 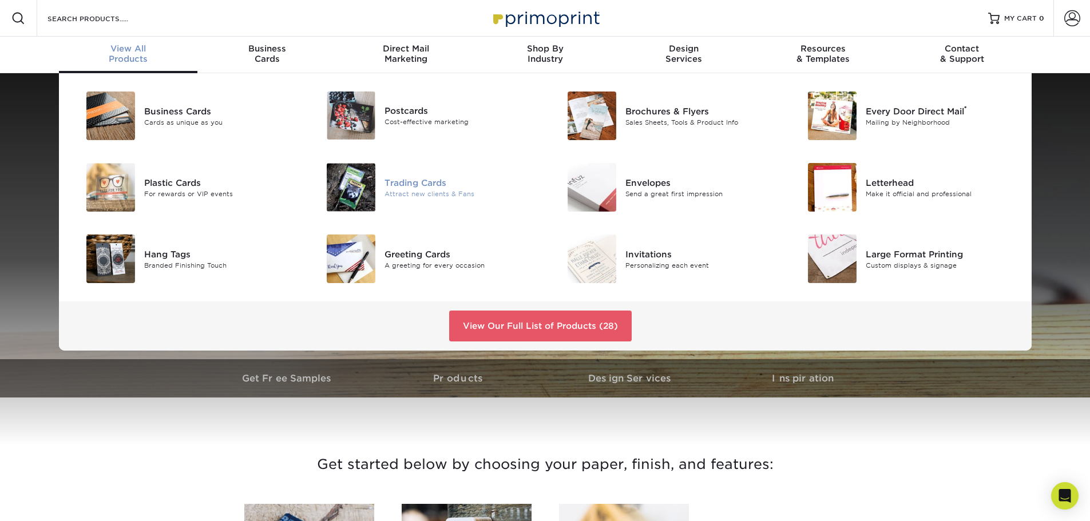 What do you see at coordinates (267, 49) in the screenshot?
I see `span: Business` at bounding box center [267, 49].